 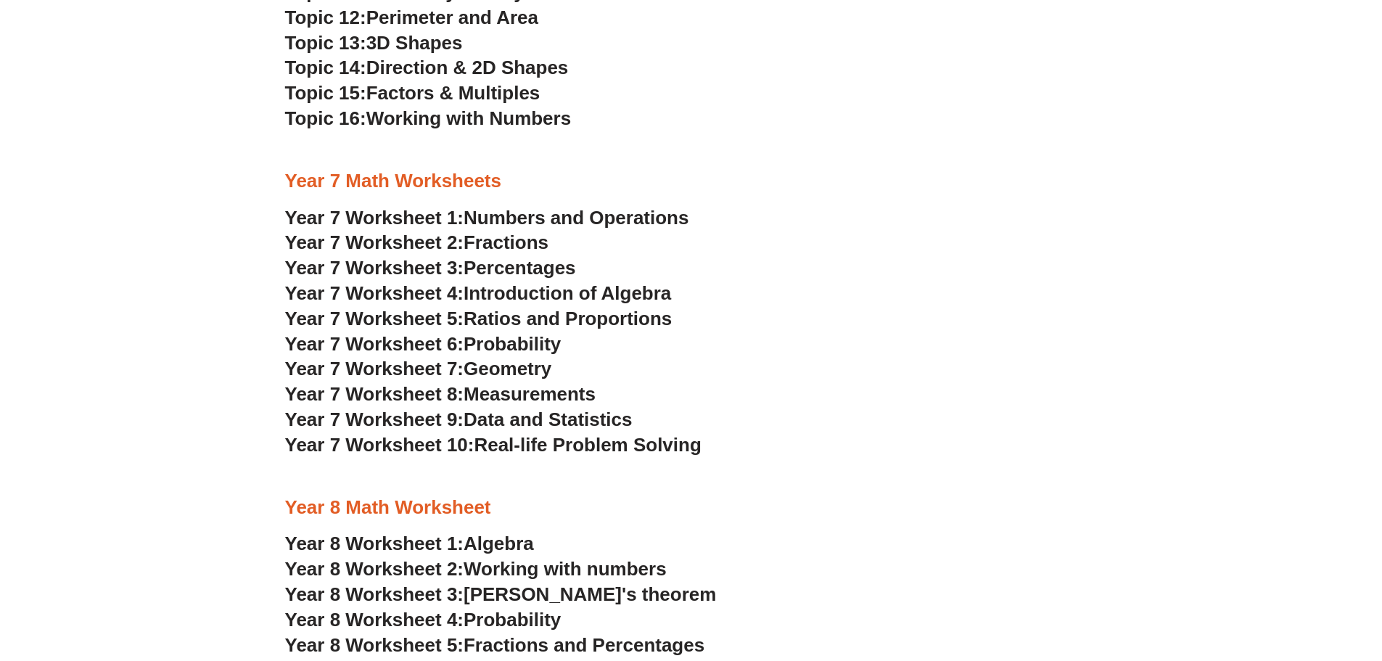 What do you see at coordinates (476, 569) in the screenshot?
I see `a: Year 8 Worksheet 2:Working with numbers` at bounding box center [476, 569].